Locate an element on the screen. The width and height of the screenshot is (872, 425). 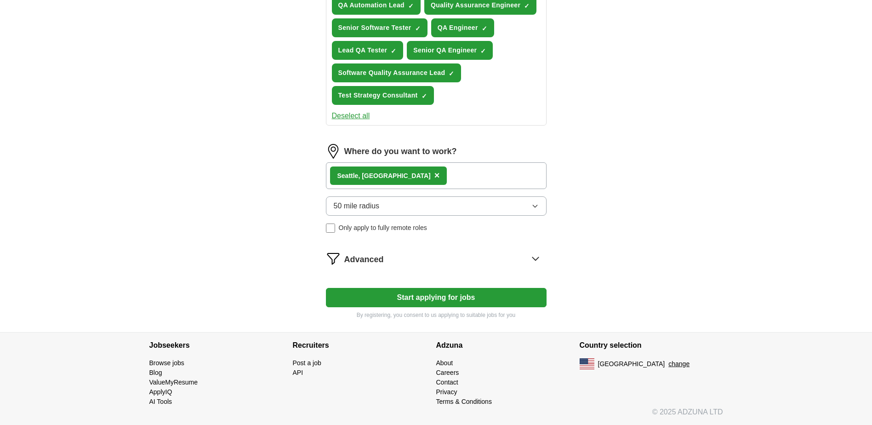
span: QA Automation Lead is located at coordinates (372, 5).